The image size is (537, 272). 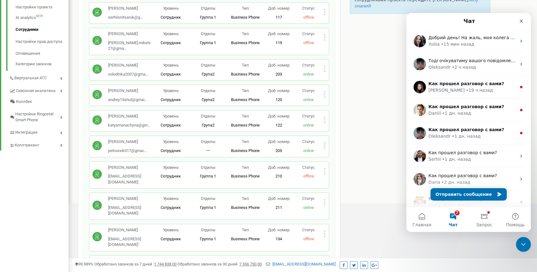 I want to click on a: Настройки Ringostat Smart Phone, so click(x=39, y=116).